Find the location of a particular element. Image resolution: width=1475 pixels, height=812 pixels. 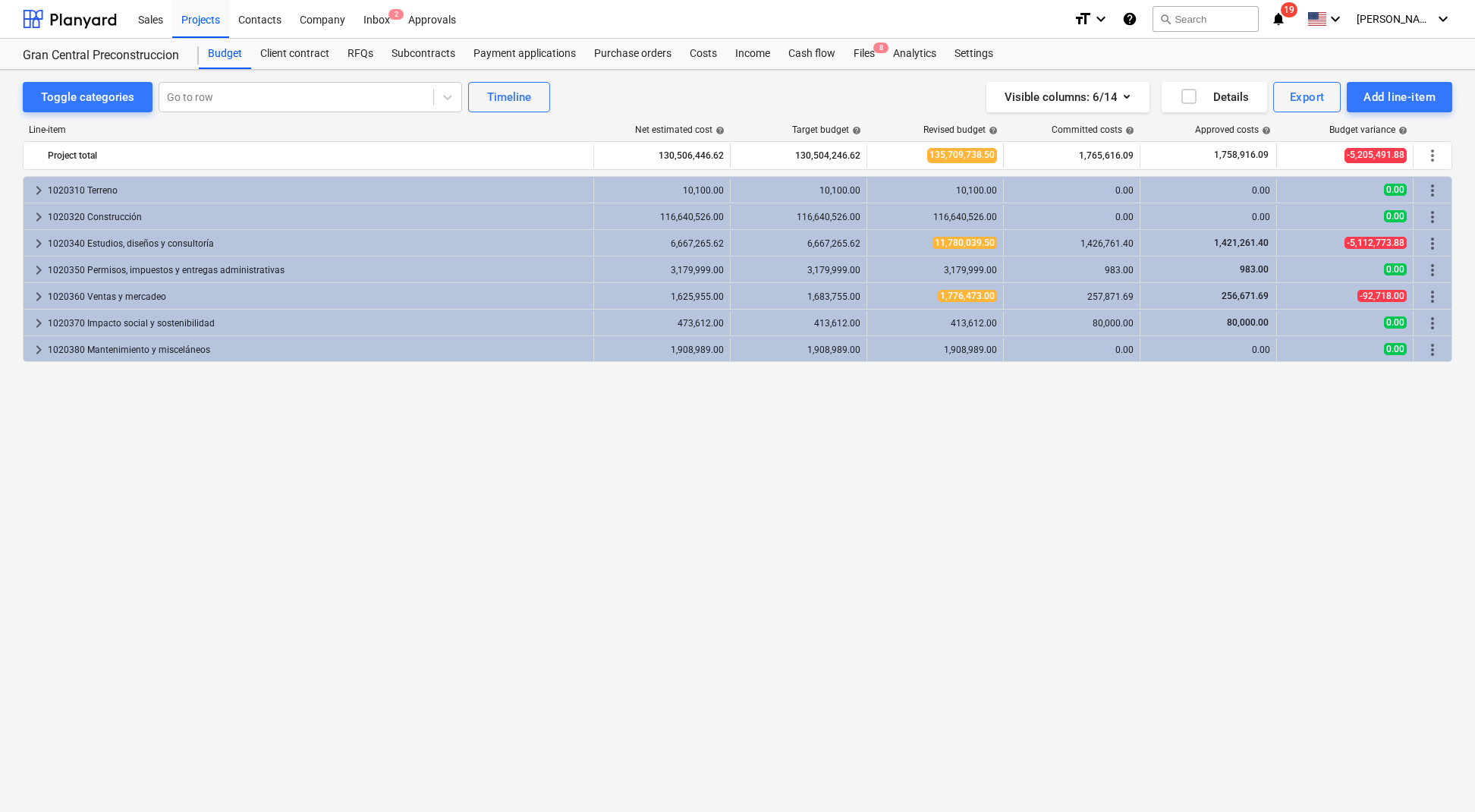

a: Files8 is located at coordinates (865, 54).